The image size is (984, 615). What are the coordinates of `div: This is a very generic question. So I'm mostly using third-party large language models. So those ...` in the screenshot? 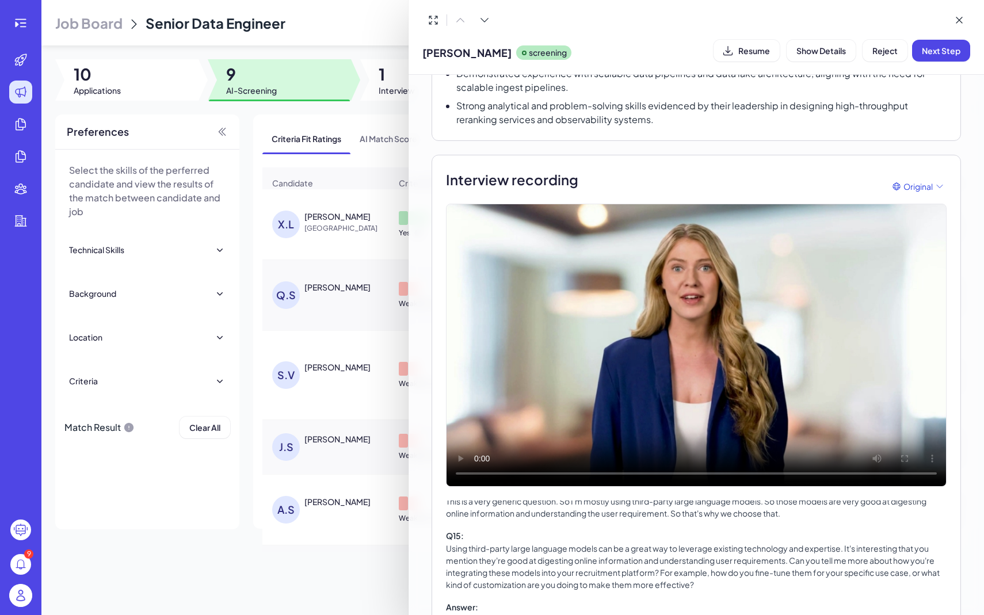 It's located at (697, 508).